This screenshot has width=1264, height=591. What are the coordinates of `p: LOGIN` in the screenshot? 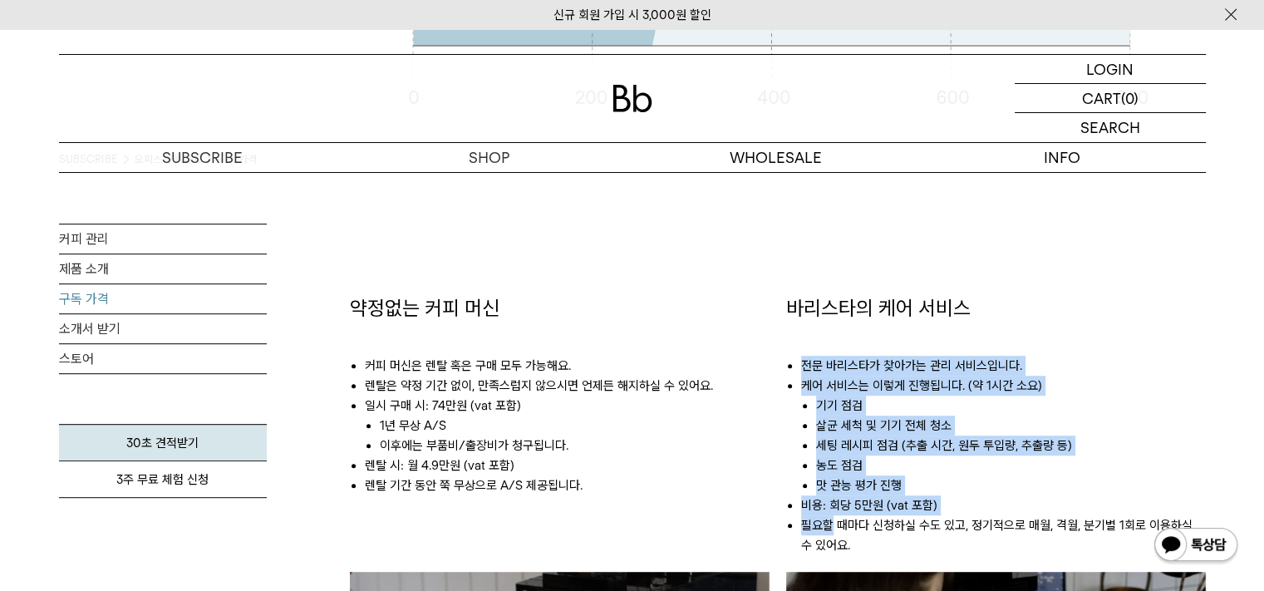 It's located at (1109, 69).